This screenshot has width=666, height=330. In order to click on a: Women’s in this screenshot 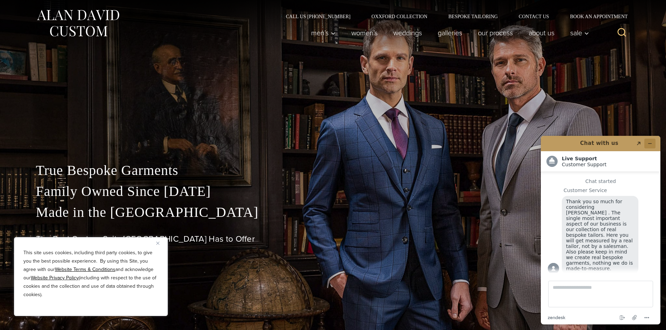, I will do `click(364, 33)`.